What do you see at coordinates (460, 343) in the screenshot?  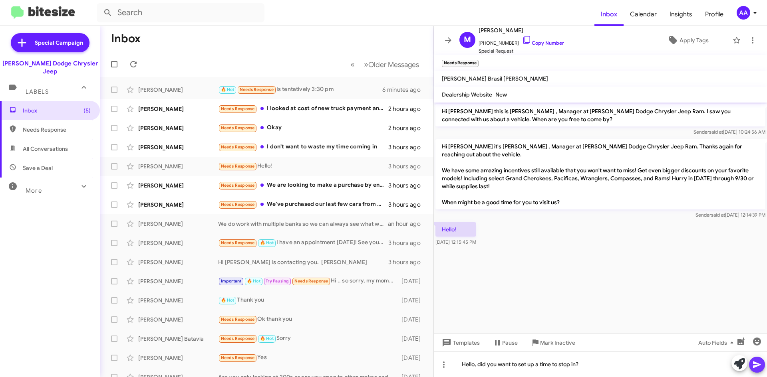 I see `button: Templates` at bounding box center [460, 343].